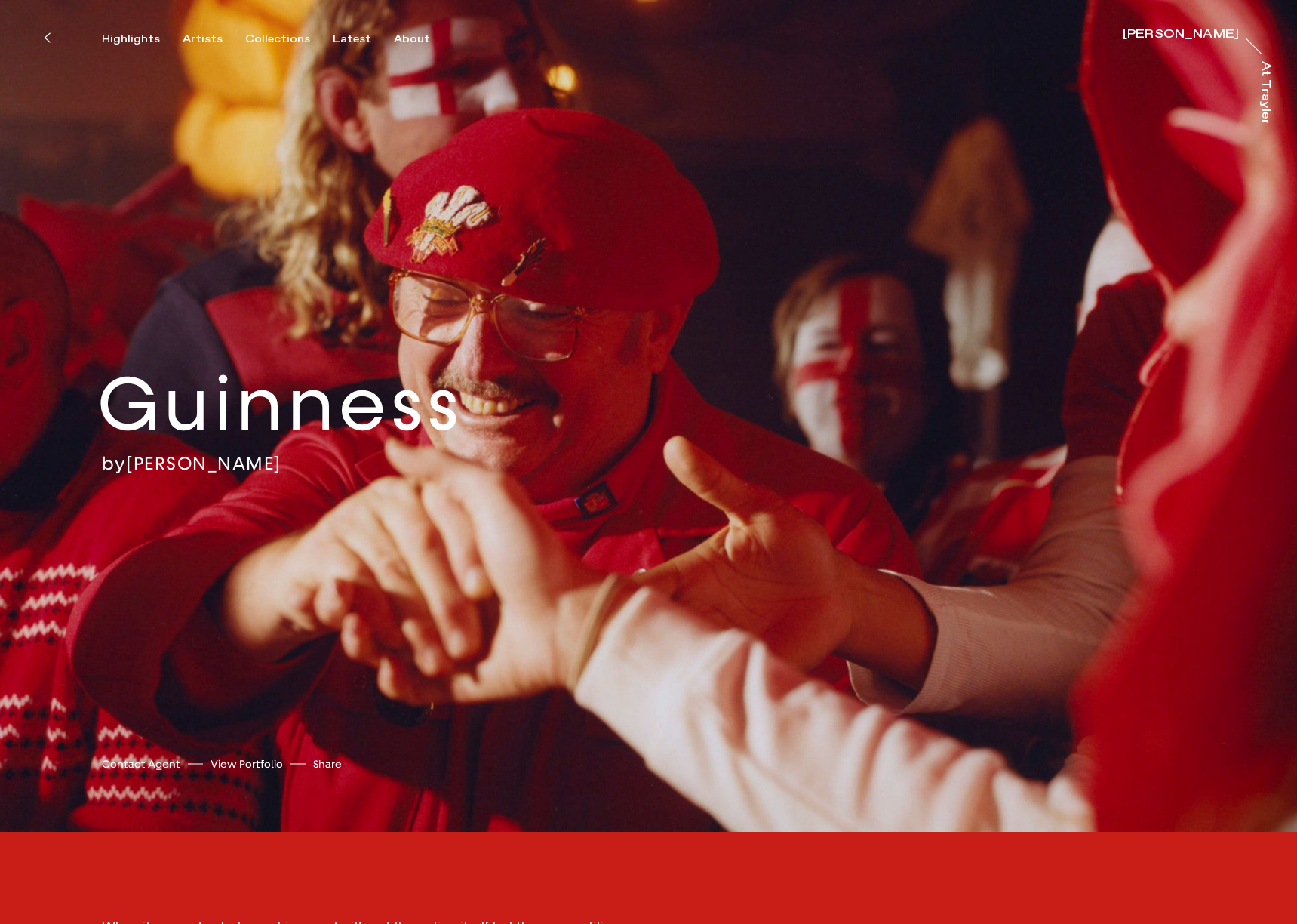 The height and width of the screenshot is (924, 1297). I want to click on div: Highlights, so click(131, 39).